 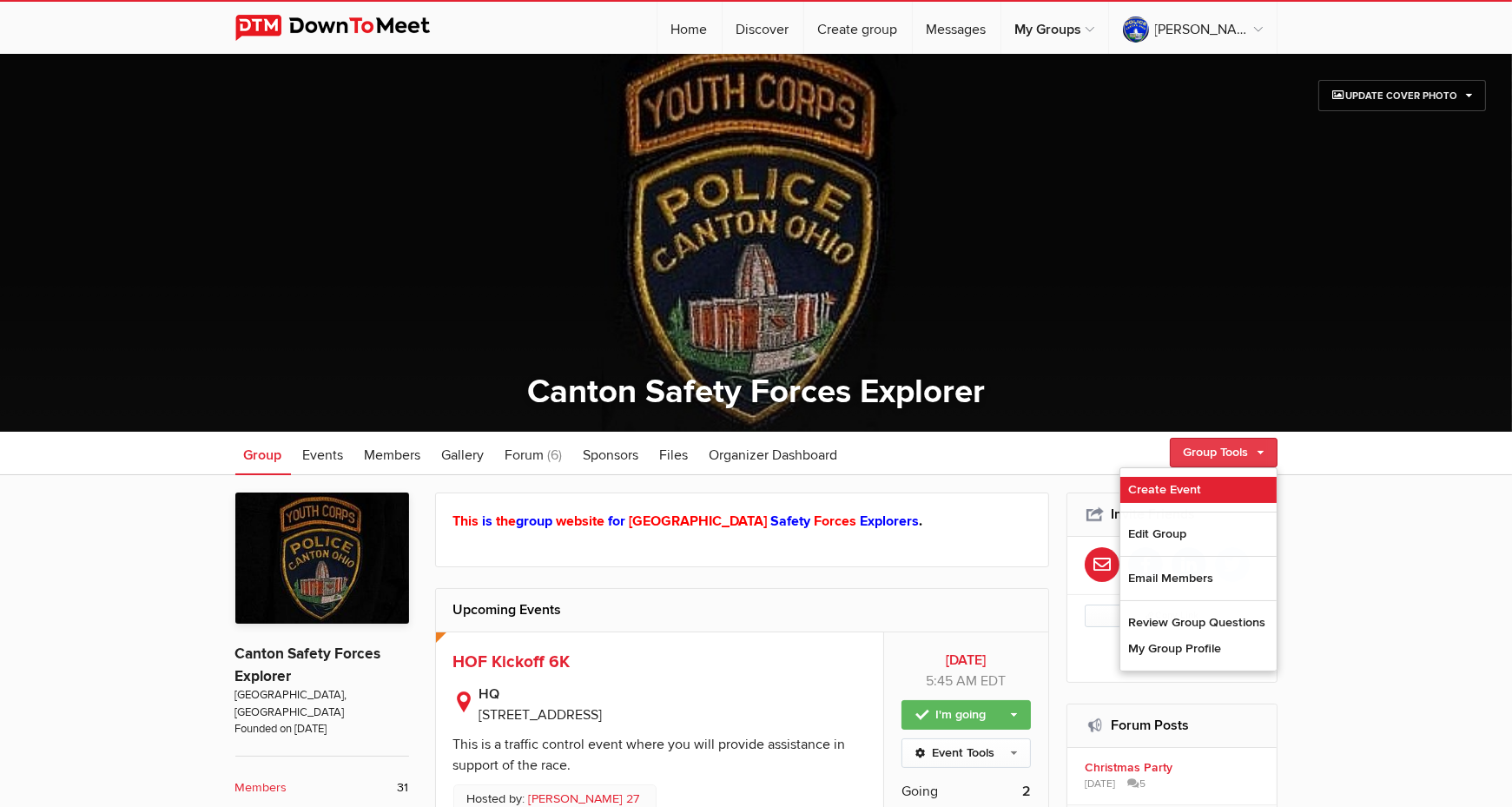 What do you see at coordinates (611, 453) in the screenshot?
I see `a: Sponsors` at bounding box center [611, 453].